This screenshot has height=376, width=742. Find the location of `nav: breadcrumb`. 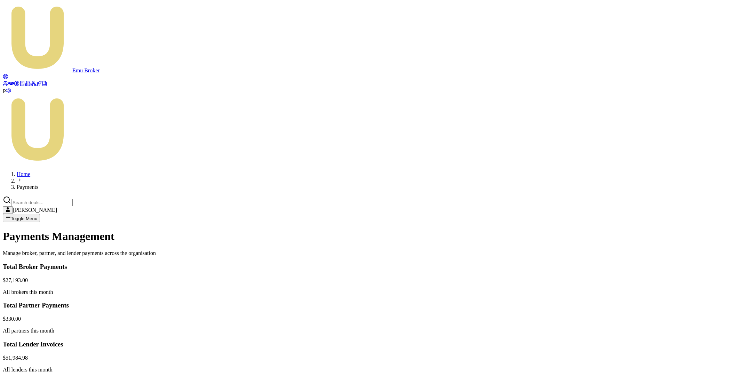

nav: breadcrumb is located at coordinates (371, 181).